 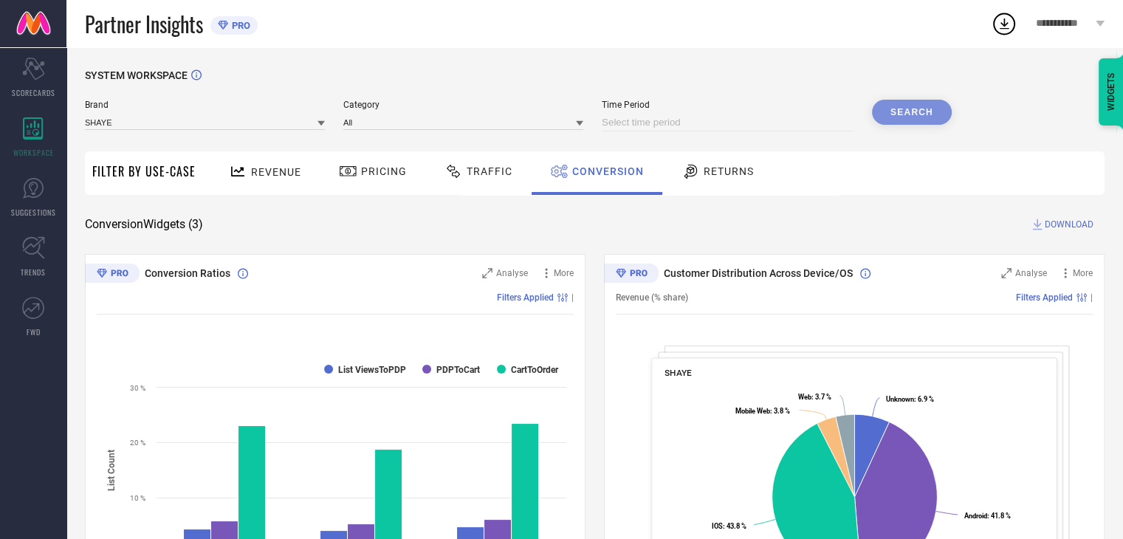 What do you see at coordinates (144, 171) in the screenshot?
I see `span: Filter By Use-Case` at bounding box center [144, 171].